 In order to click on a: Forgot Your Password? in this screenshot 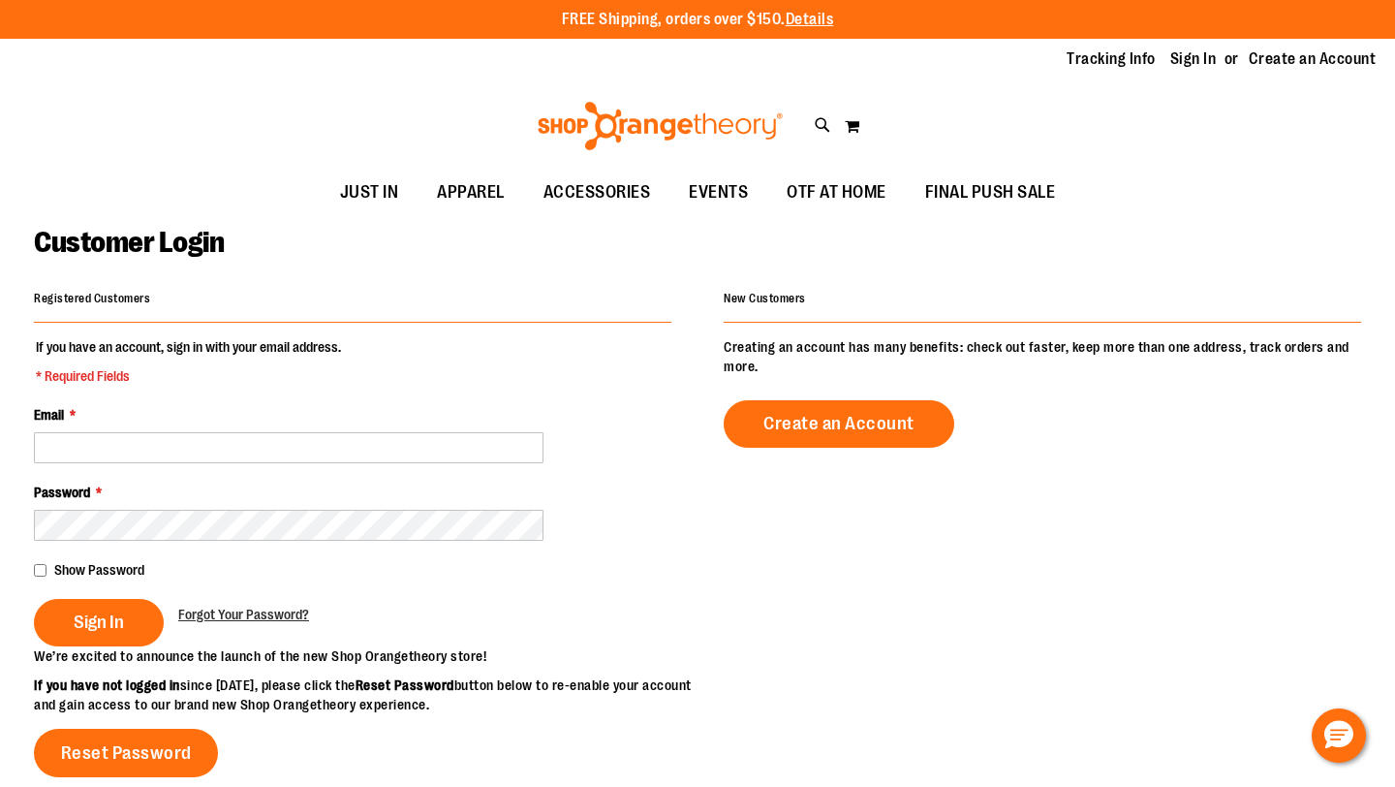, I will do `click(243, 614)`.